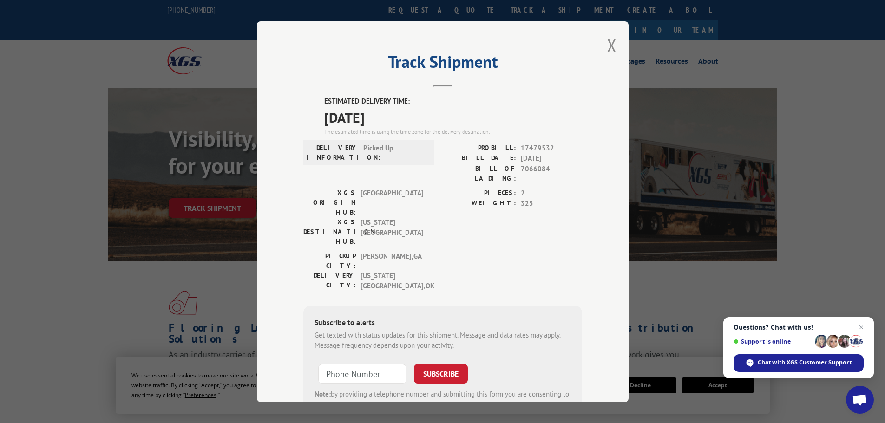 This screenshot has height=423, width=885. I want to click on span: Chat with XGS Customer Support, so click(805, 363).